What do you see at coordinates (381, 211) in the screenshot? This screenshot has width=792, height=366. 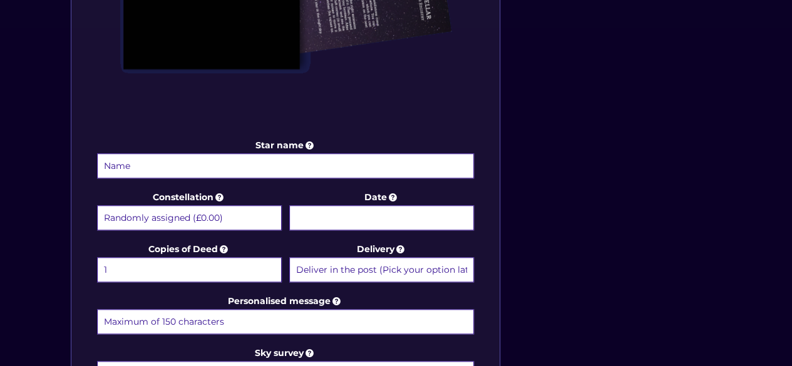 I see `label: Date` at bounding box center [381, 211].